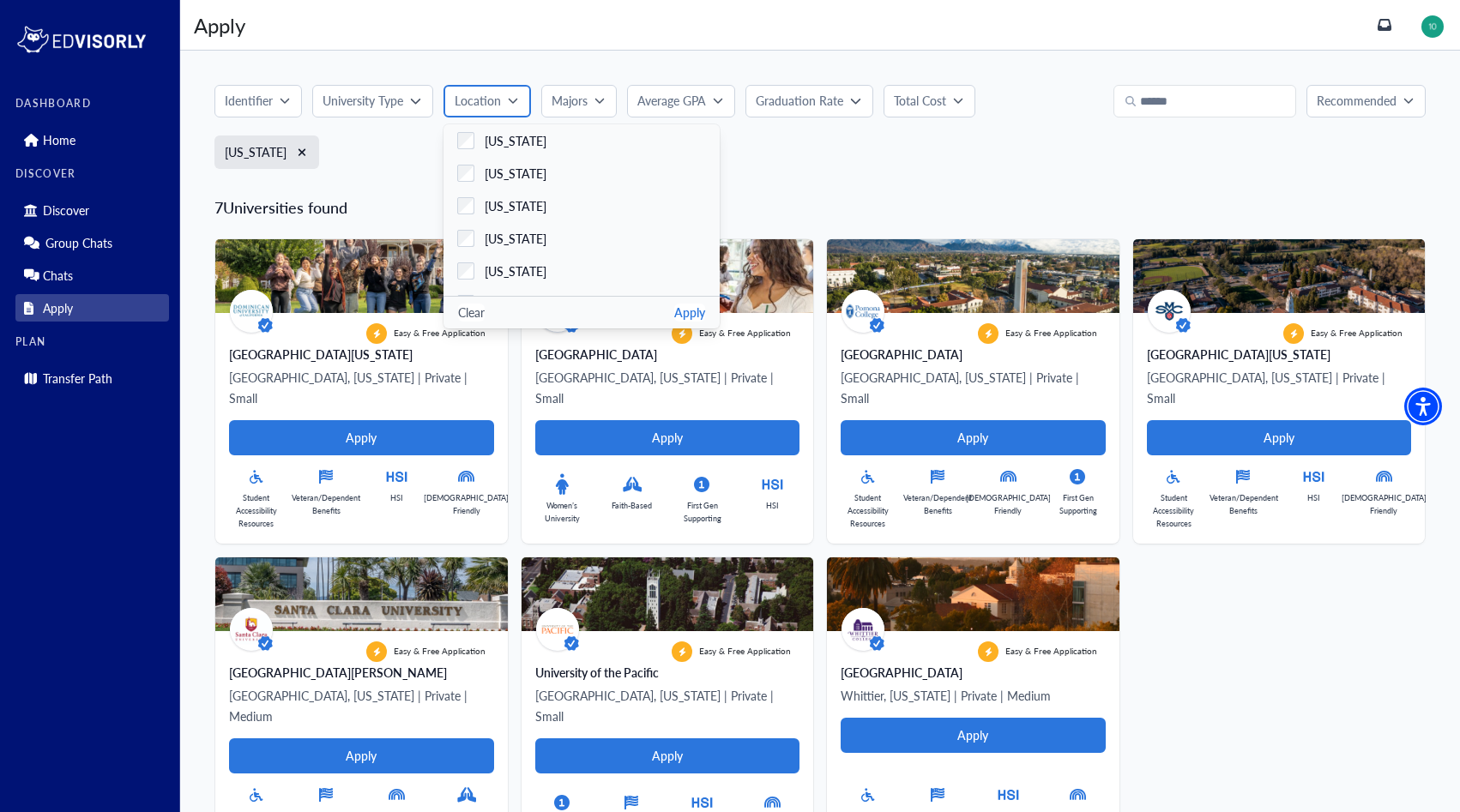 This screenshot has width=1460, height=812. I want to click on div: Apply, so click(219, 25).